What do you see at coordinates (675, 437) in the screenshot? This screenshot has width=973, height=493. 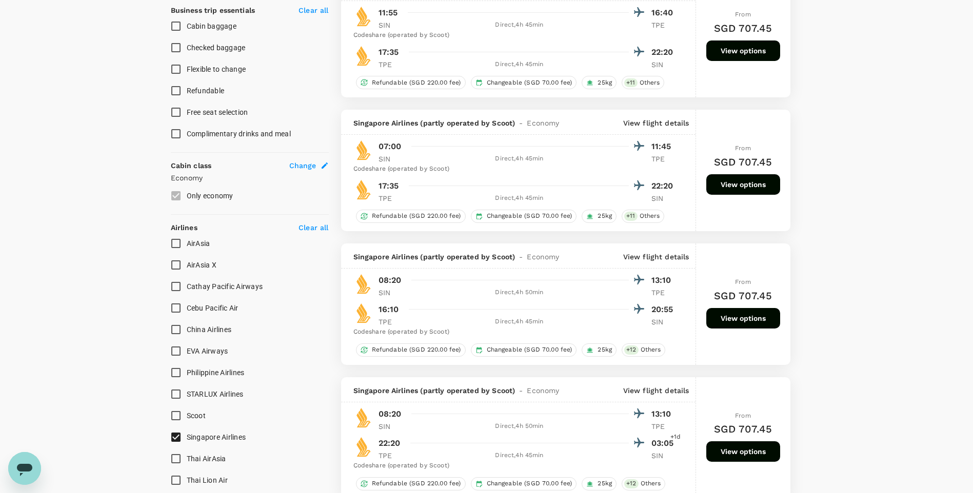 I see `span: +1d` at bounding box center [675, 437].